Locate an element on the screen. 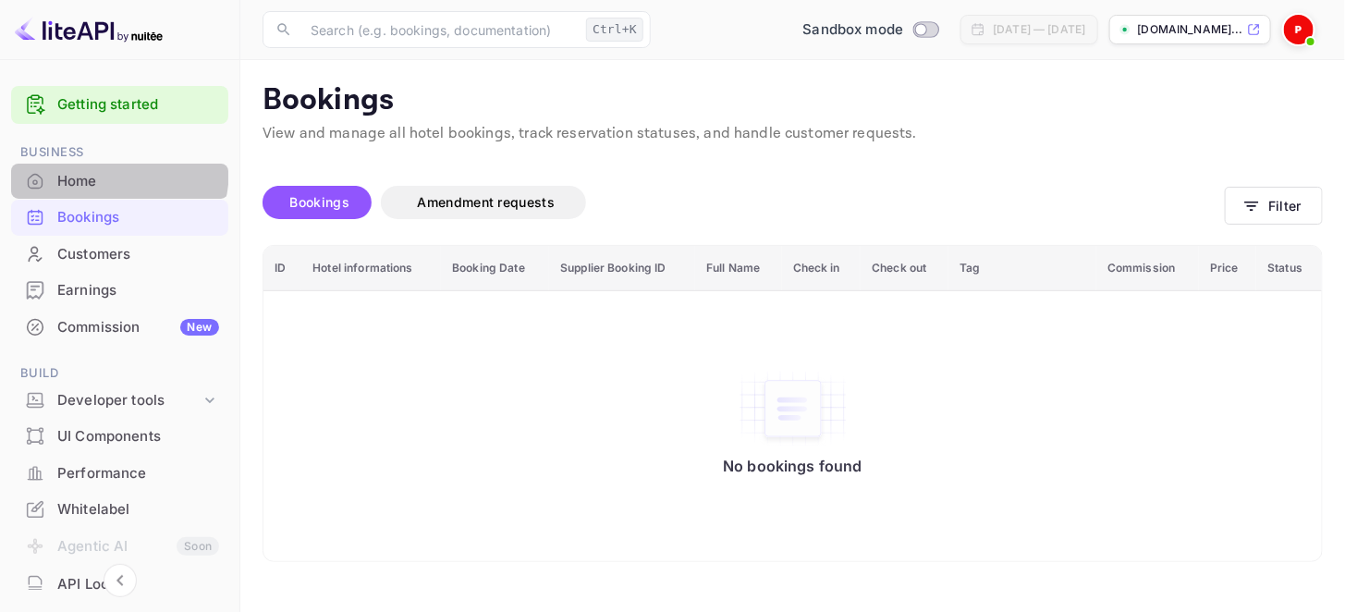 This screenshot has width=1345, height=612. img: Besmir Pahumi is located at coordinates (1298, 30).